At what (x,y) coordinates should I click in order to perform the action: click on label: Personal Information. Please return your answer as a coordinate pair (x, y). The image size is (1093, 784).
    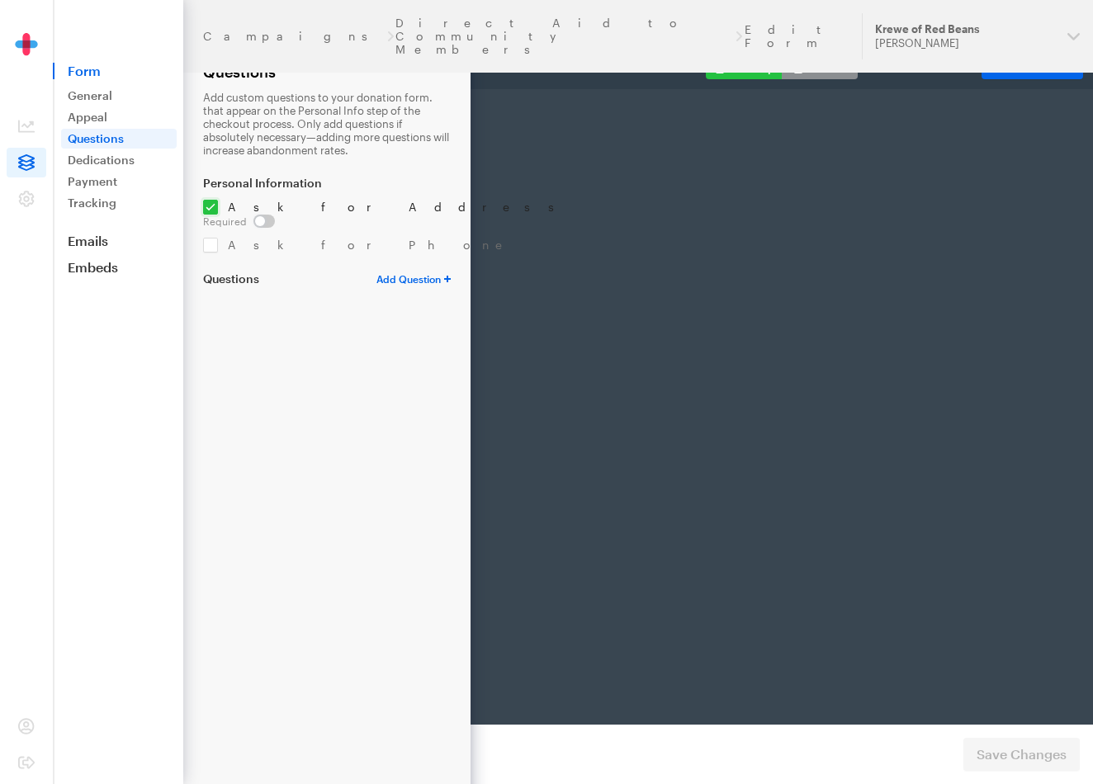
    Looking at the image, I should click on (327, 183).